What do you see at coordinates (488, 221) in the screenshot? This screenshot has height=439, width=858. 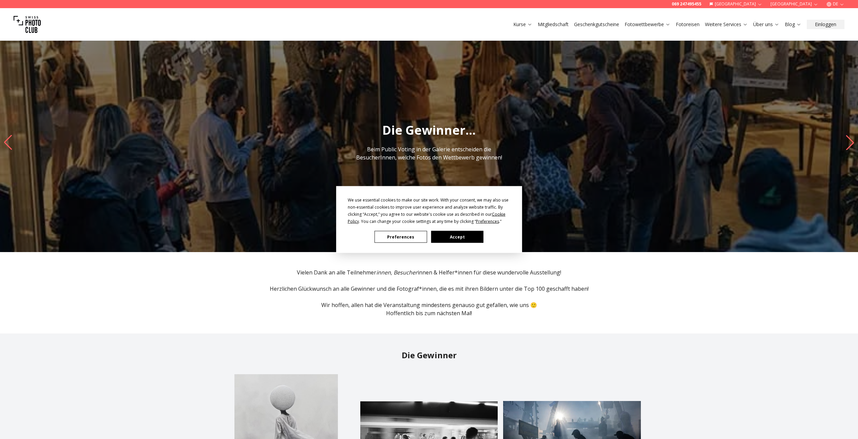 I see `span: Preferences` at bounding box center [488, 221].